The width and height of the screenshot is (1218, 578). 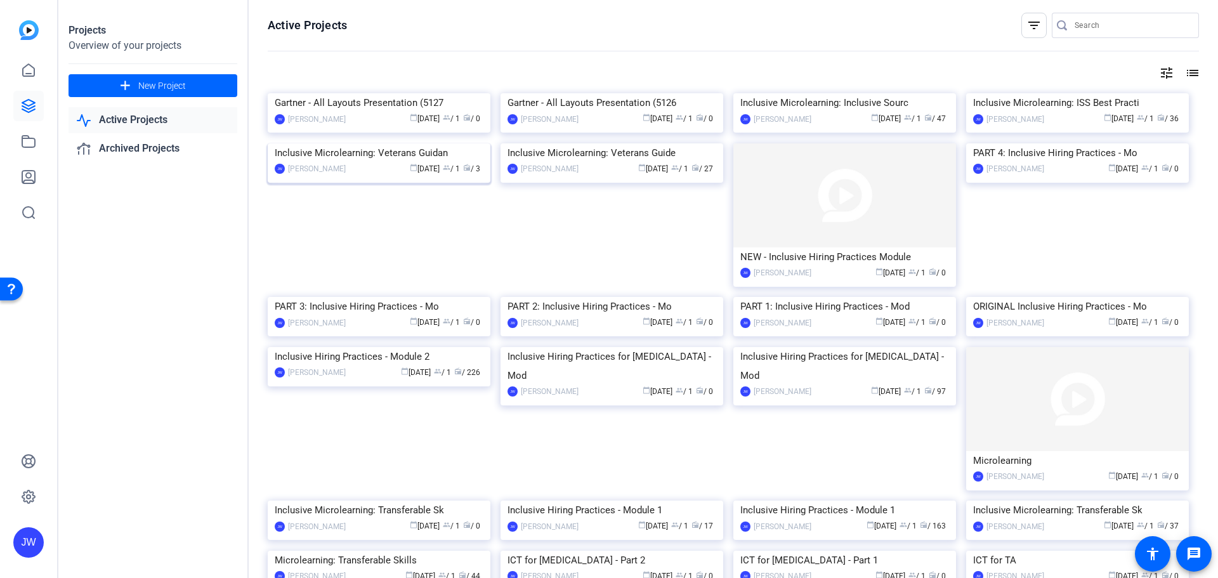 What do you see at coordinates (1077, 153) in the screenshot?
I see `div: PART 4: Inclusive Hiring Practices - Mo` at bounding box center [1077, 153].